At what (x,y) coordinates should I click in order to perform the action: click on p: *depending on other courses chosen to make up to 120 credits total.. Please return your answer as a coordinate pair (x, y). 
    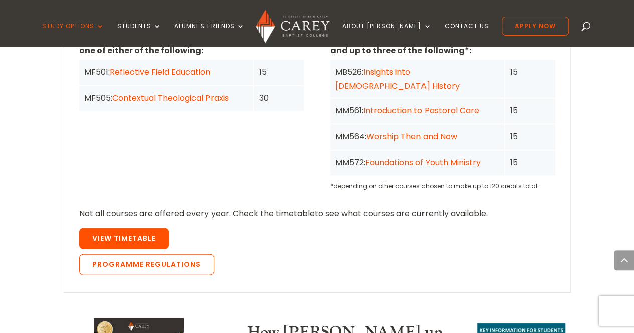
    Looking at the image, I should click on (442, 186).